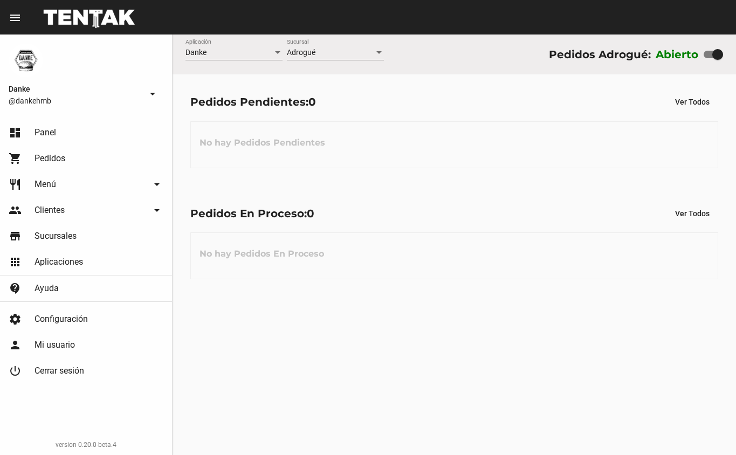 Image resolution: width=736 pixels, height=455 pixels. What do you see at coordinates (15, 133) in the screenshot?
I see `mat-icon: dashboard` at bounding box center [15, 133].